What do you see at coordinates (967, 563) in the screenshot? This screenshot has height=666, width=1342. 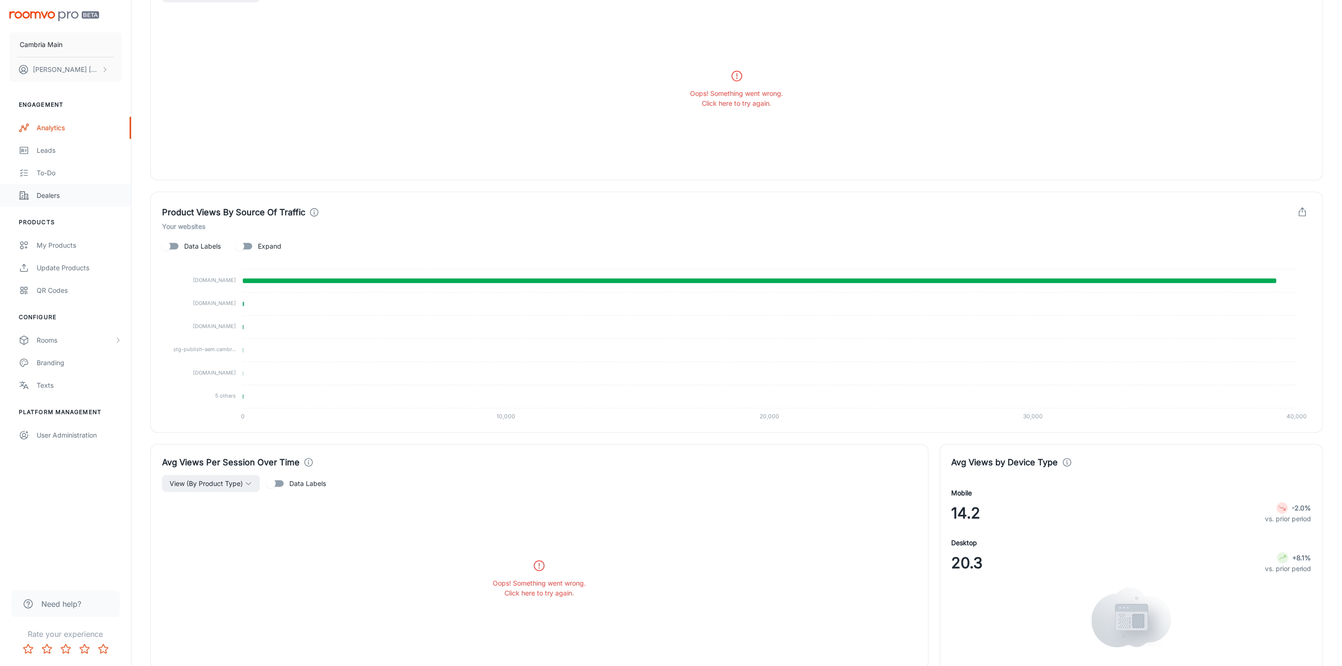 I see `span: 20.3` at bounding box center [967, 563].